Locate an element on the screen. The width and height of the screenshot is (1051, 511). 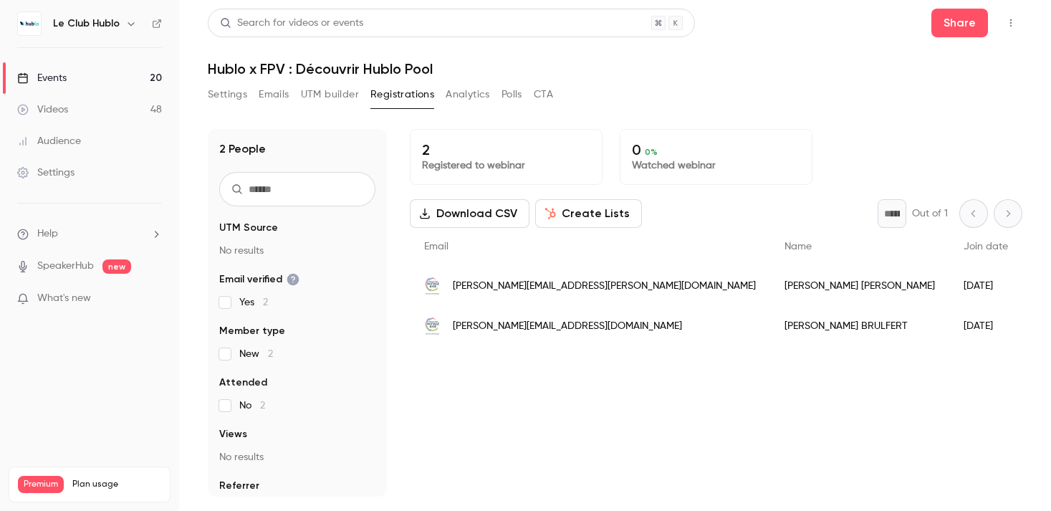
span: Name is located at coordinates (798, 246).